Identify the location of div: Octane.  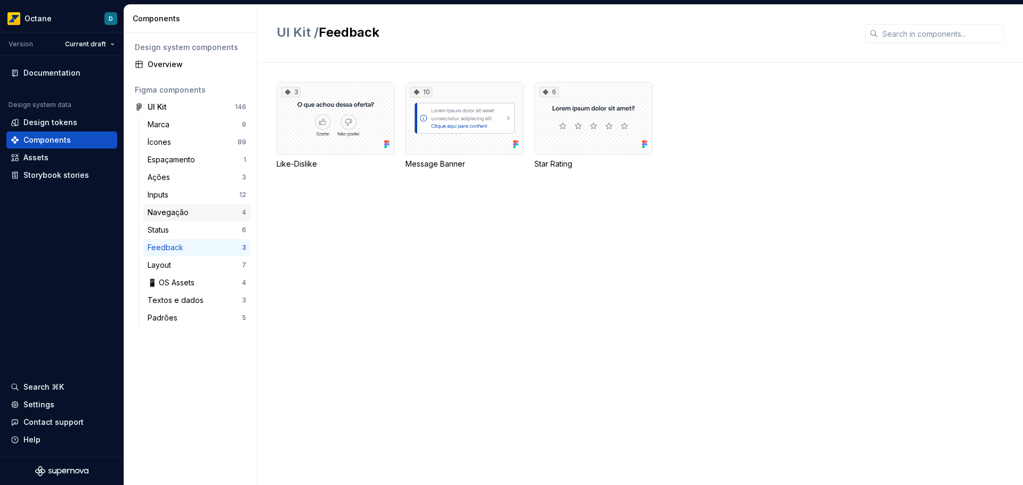
(38, 19).